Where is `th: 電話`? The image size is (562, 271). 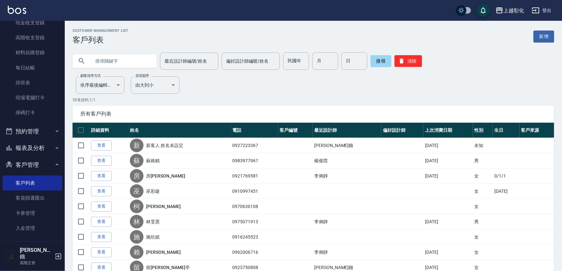
th: 電話 is located at coordinates (255, 130).